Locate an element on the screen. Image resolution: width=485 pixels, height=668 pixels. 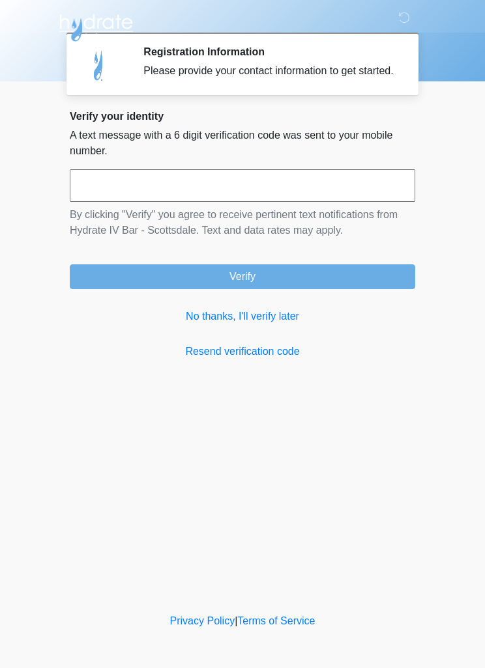
h2: Verify your identity is located at coordinates (242, 116).